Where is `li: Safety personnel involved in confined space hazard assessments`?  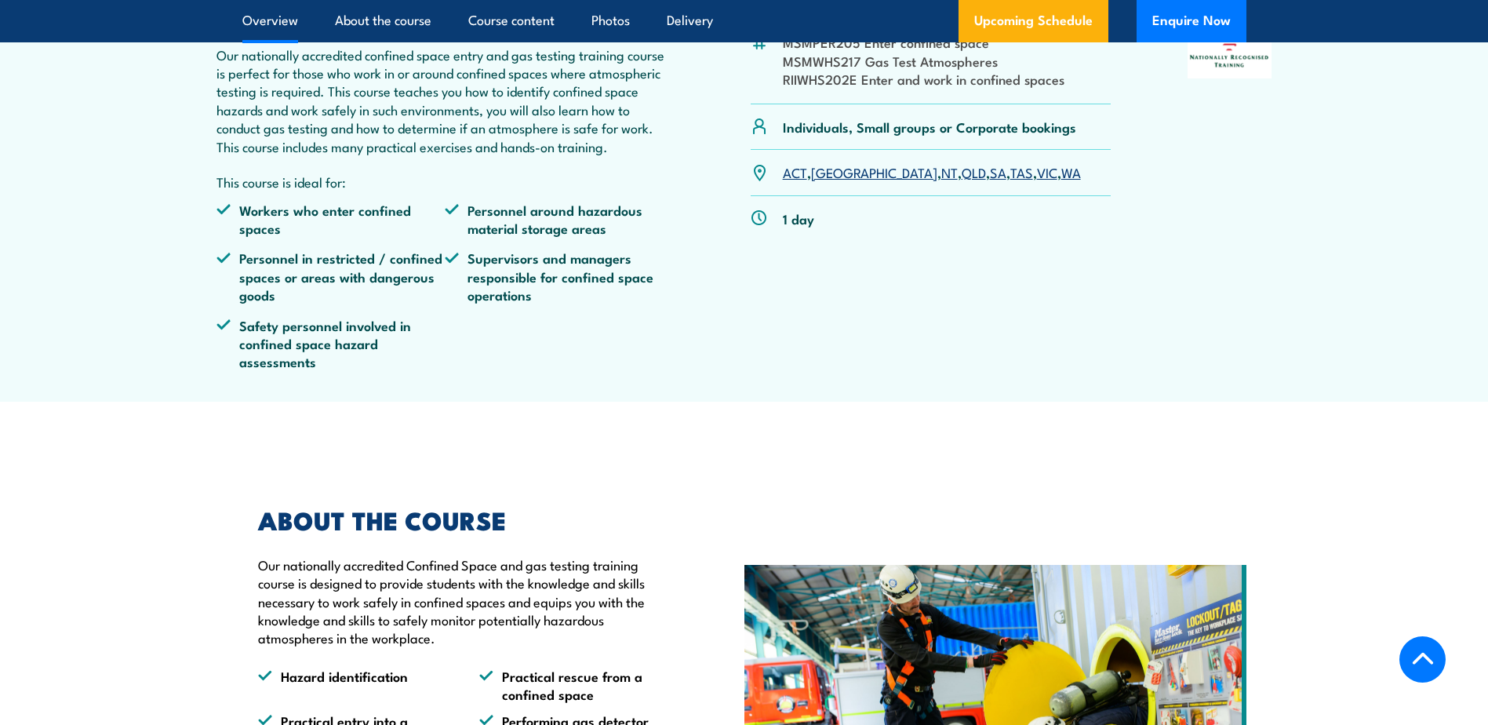 li: Safety personnel involved in confined space hazard assessments is located at coordinates (331, 344).